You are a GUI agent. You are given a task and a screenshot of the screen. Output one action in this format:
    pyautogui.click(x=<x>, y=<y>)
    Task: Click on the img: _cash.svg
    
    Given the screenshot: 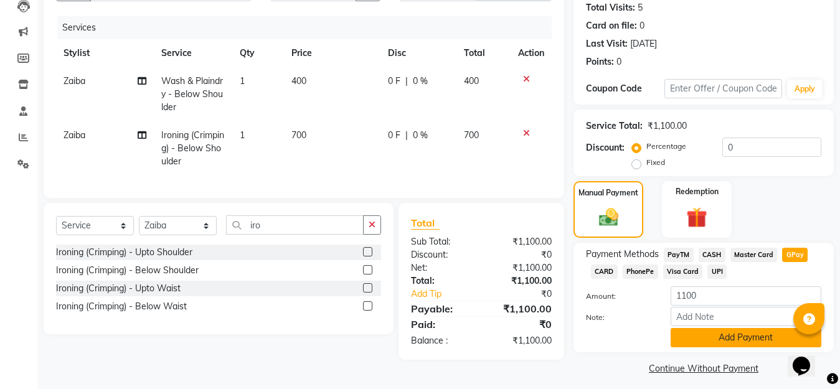 What is the action you would take?
    pyautogui.click(x=608, y=217)
    